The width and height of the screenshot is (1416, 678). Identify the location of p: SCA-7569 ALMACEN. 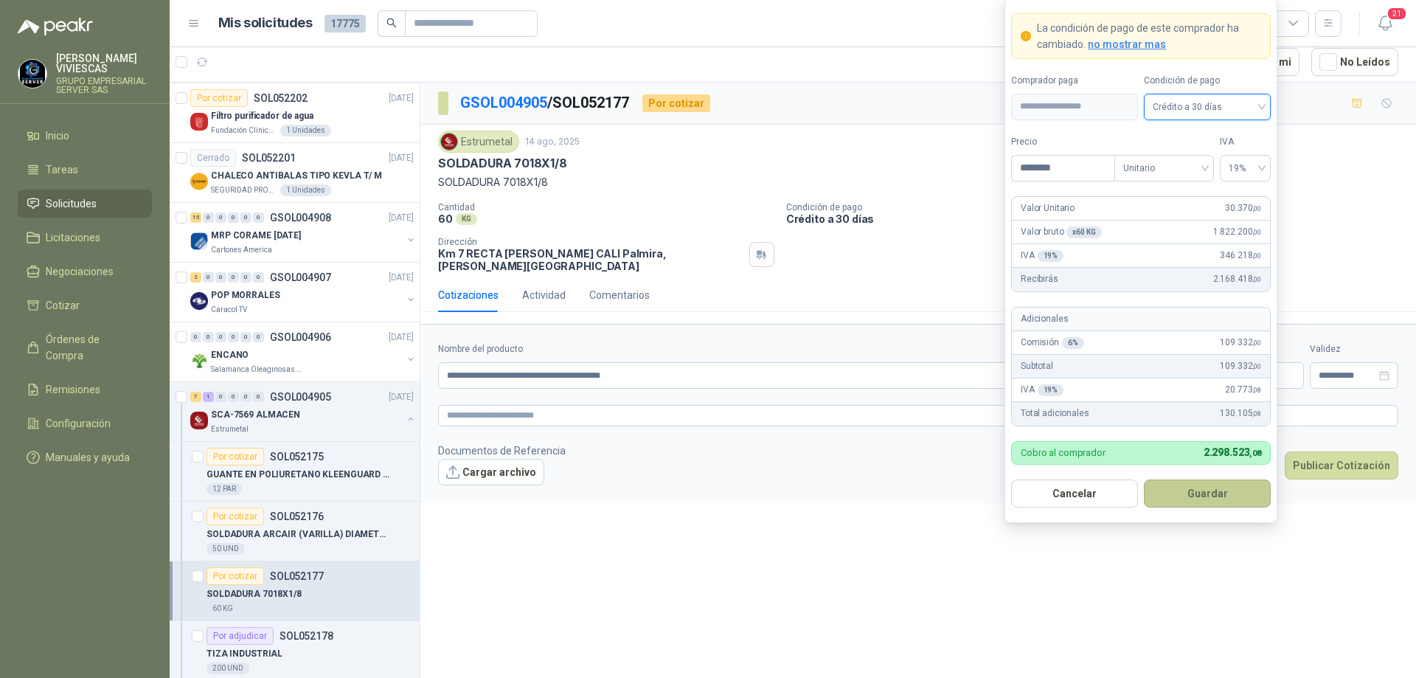
(255, 415).